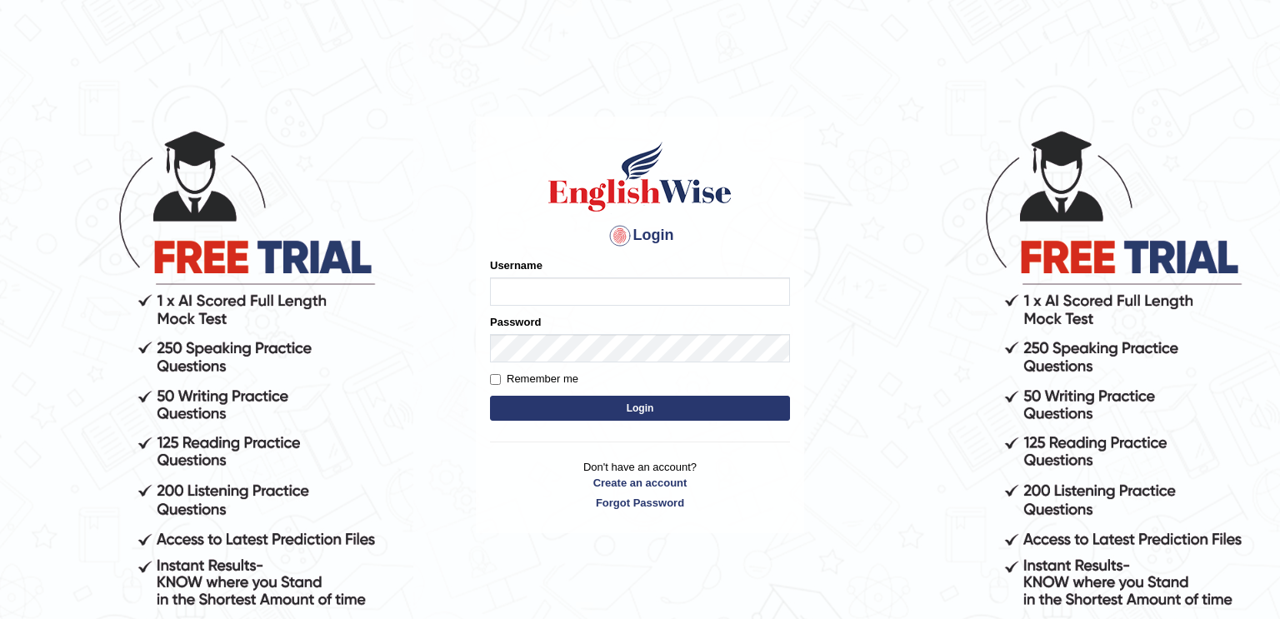  Describe the element at coordinates (640, 236) in the screenshot. I see `h4: Login` at that location.